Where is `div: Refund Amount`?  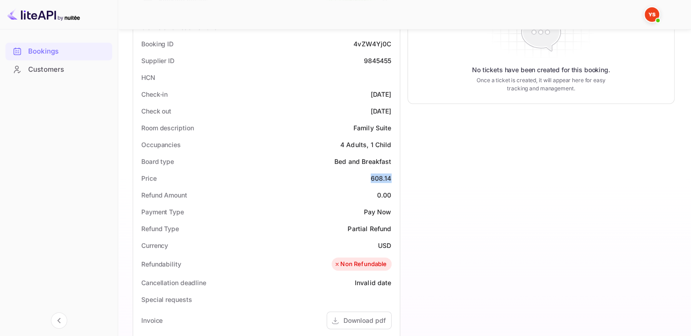 div: Refund Amount is located at coordinates (164, 195).